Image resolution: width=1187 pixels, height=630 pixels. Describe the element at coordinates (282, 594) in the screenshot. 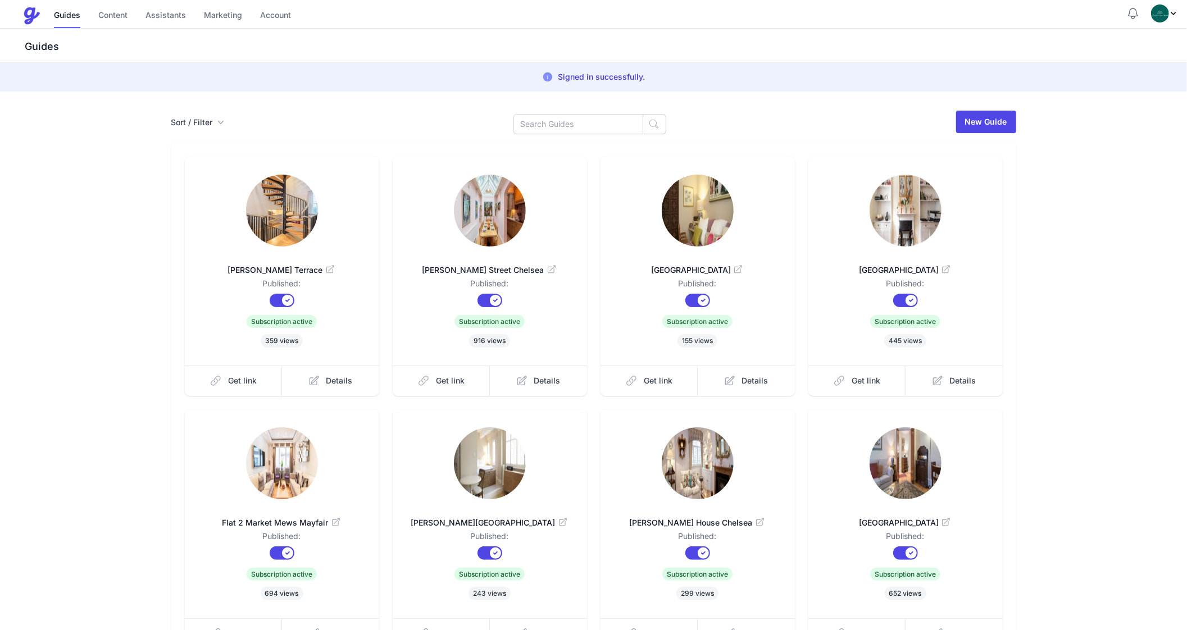

I see `span: 694 views` at that location.